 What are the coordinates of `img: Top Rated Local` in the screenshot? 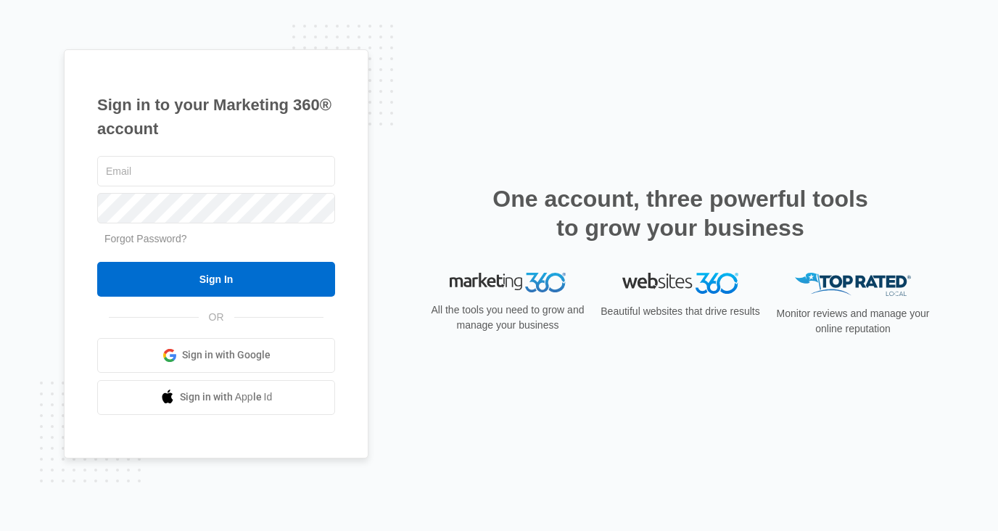 It's located at (853, 284).